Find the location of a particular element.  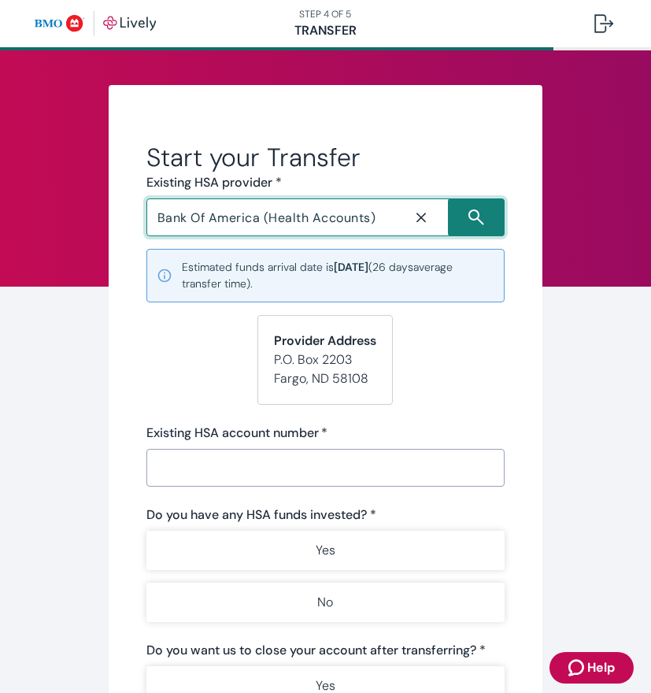

button: Close icon is located at coordinates (421, 217).